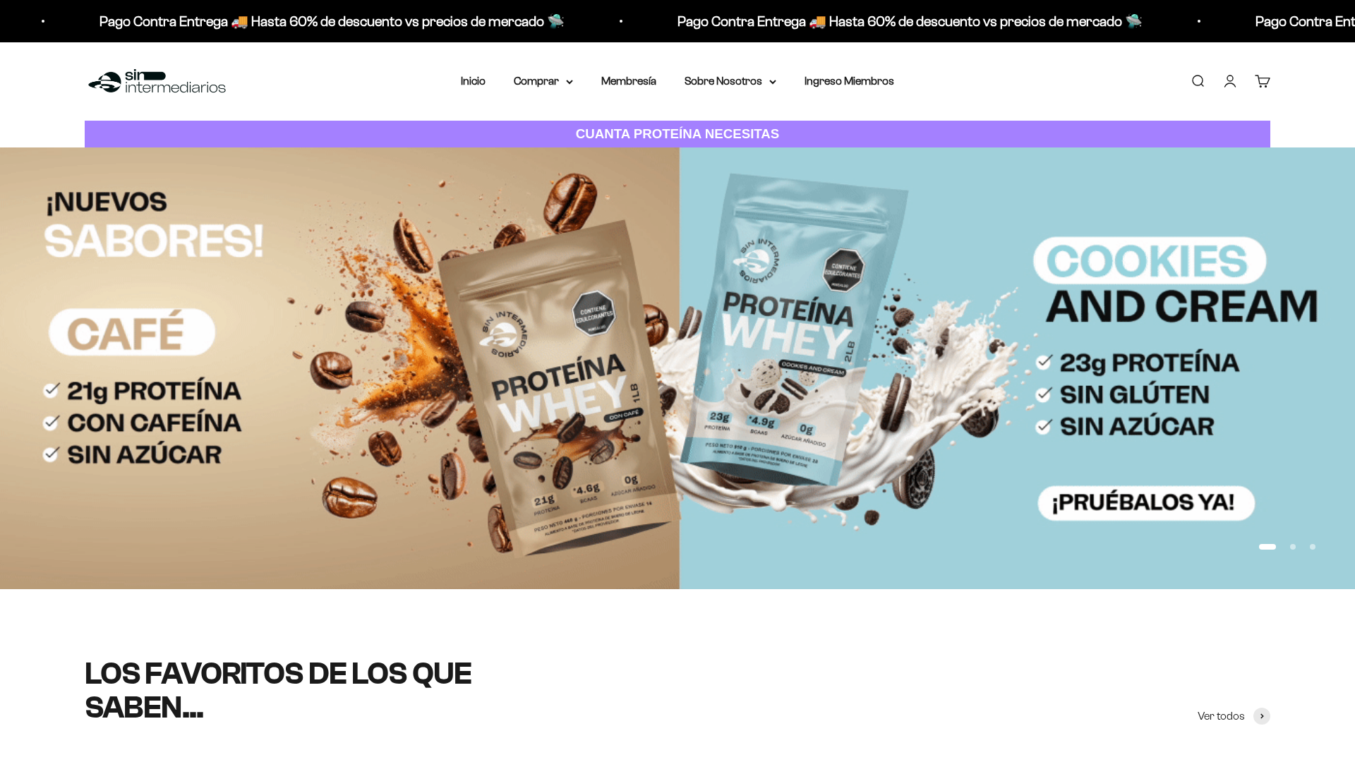 This screenshot has height=762, width=1355. Describe the element at coordinates (543, 81) in the screenshot. I see `summary: Comprar` at that location.